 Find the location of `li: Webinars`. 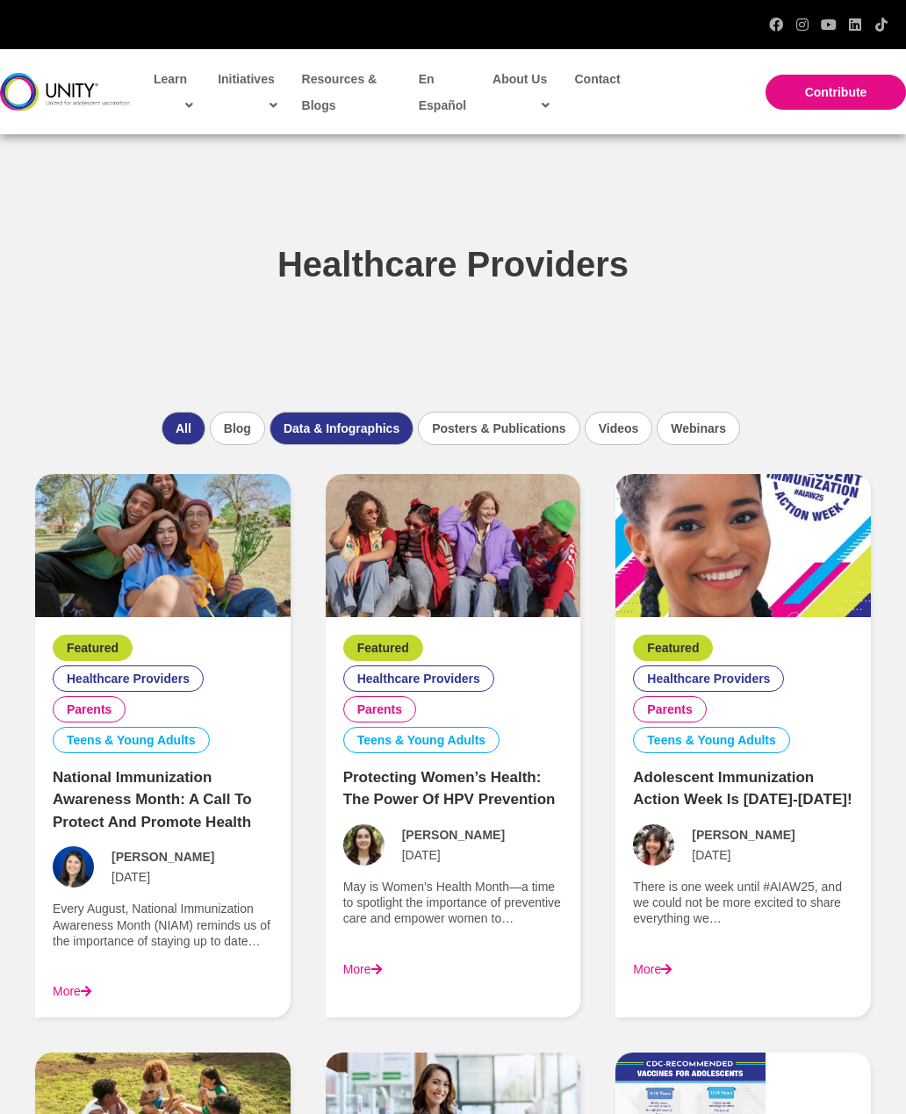

li: Webinars is located at coordinates (698, 428).